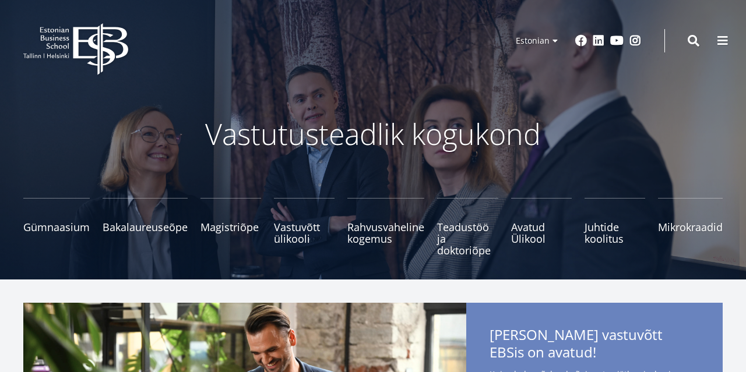 The height and width of the screenshot is (372, 746). I want to click on a: Teadustöö ja doktoriõpe, so click(468, 227).